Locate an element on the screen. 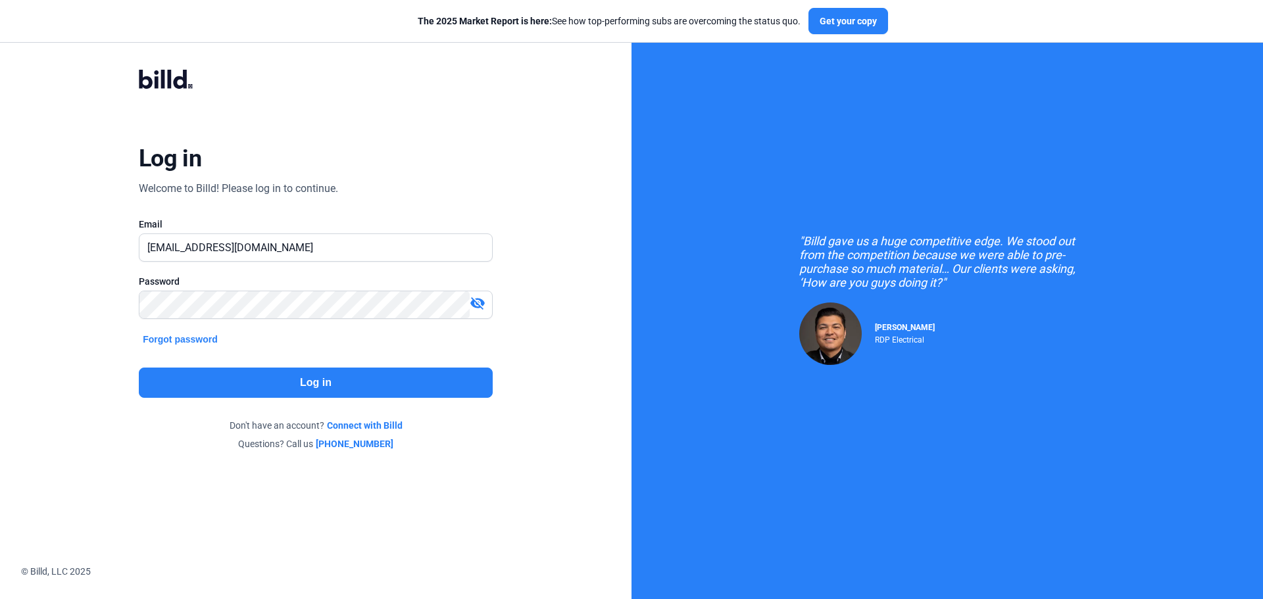  button: Log in is located at coordinates (316, 383).